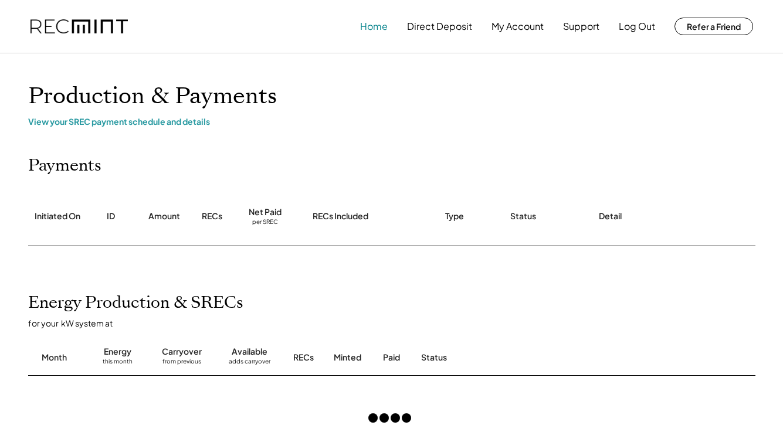  What do you see at coordinates (518, 26) in the screenshot?
I see `button: My Account` at bounding box center [518, 26].